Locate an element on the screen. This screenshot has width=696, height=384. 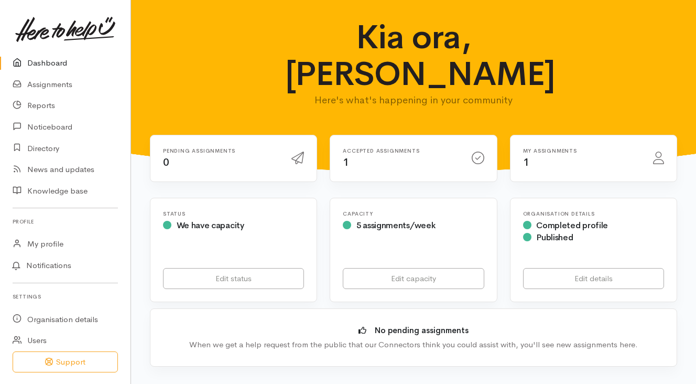
h6: Settings is located at coordinates (65, 296).